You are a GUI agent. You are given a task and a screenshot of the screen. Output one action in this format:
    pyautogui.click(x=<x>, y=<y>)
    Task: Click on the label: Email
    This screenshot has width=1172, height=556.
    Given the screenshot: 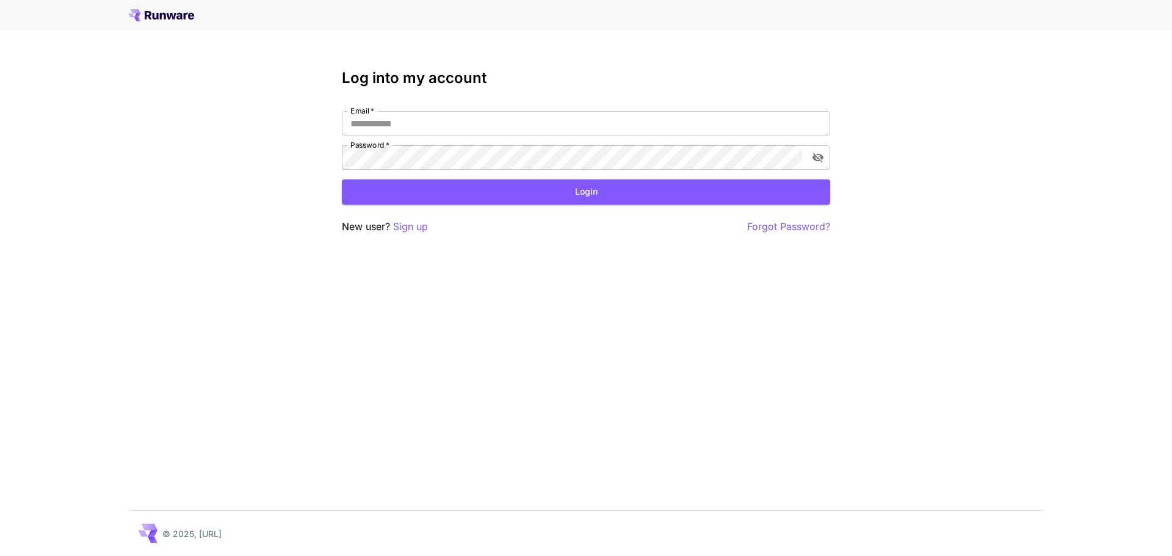 What is the action you would take?
    pyautogui.click(x=362, y=110)
    